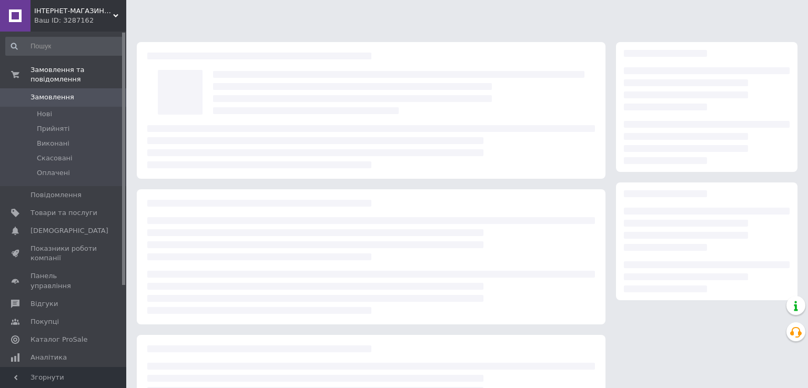  What do you see at coordinates (64, 281) in the screenshot?
I see `span: Панель управління` at bounding box center [64, 281].